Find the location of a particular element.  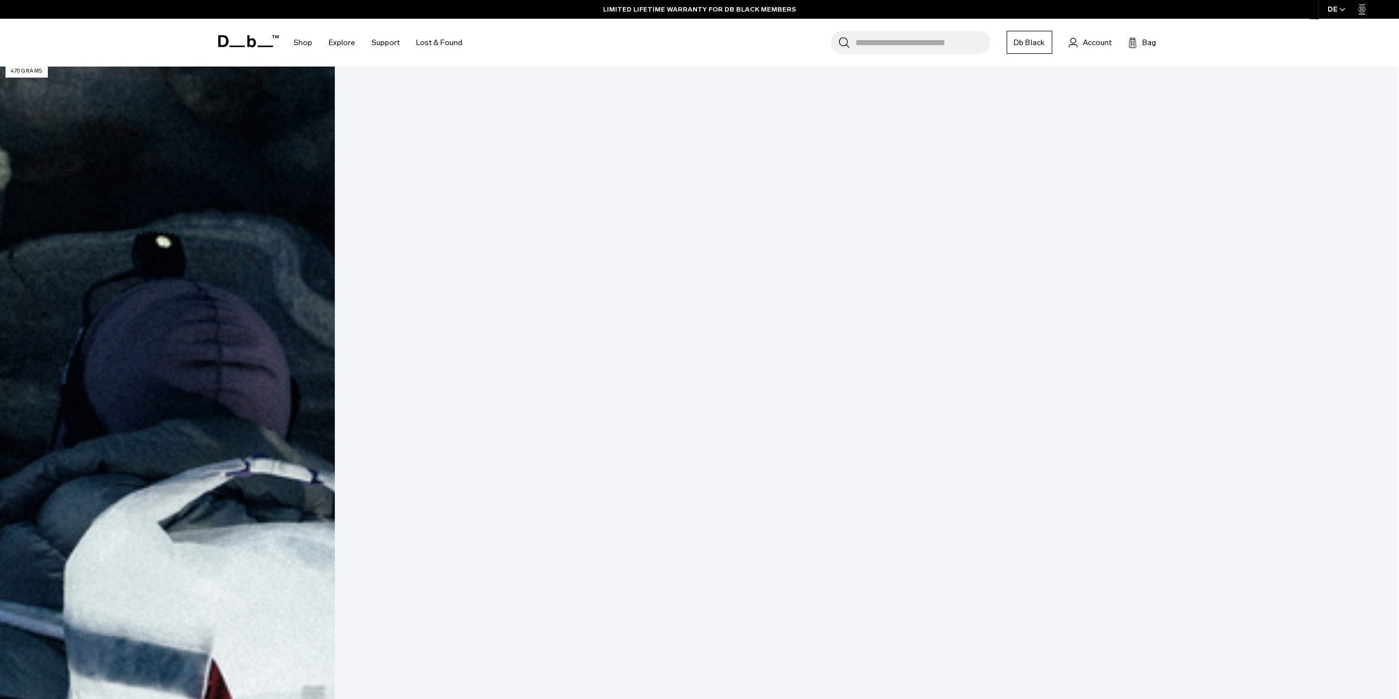

span: Account is located at coordinates (1097, 42).